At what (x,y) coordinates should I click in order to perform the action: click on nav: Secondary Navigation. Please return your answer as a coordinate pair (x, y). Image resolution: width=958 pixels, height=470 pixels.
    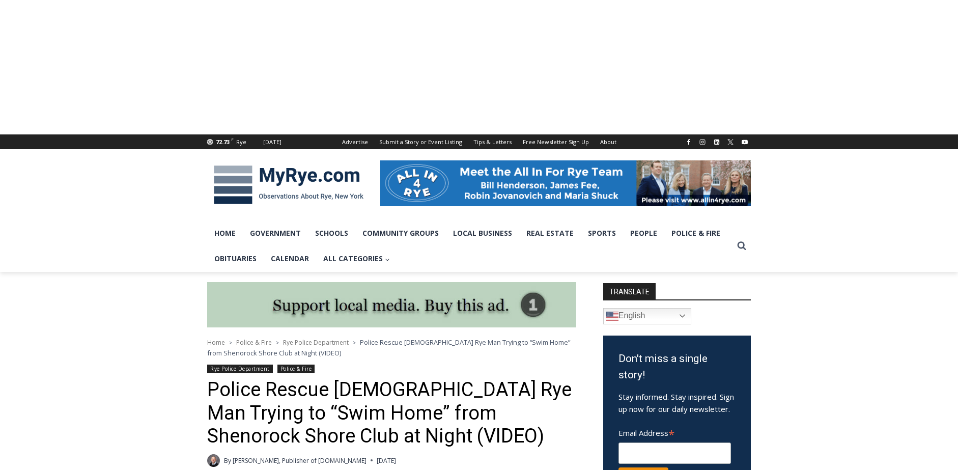
    Looking at the image, I should click on (479, 141).